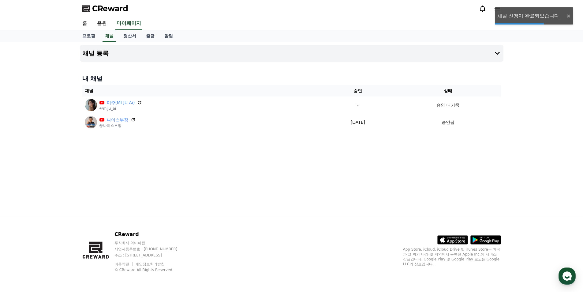 The width and height of the screenshot is (583, 292). What do you see at coordinates (102, 24) in the screenshot?
I see `a: 음원` at bounding box center [102, 24].